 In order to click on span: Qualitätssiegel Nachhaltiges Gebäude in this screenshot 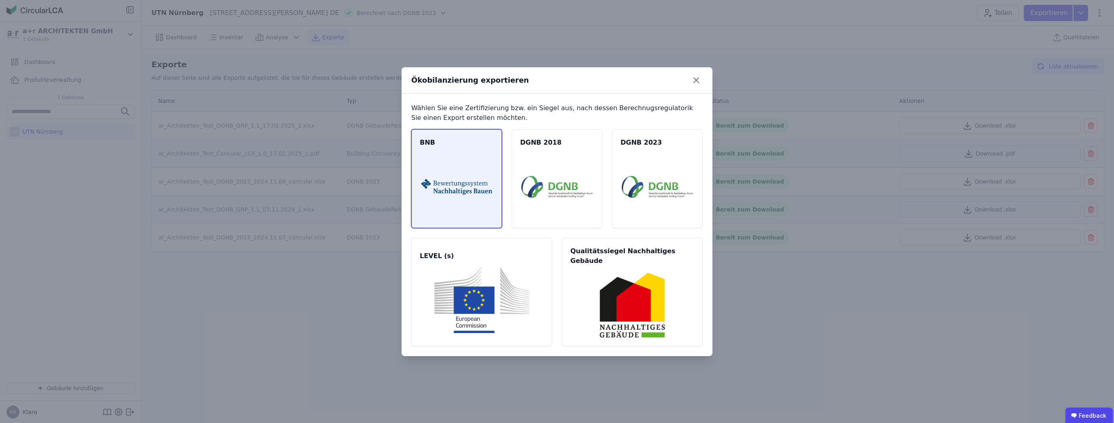, I will do `click(632, 256)`.